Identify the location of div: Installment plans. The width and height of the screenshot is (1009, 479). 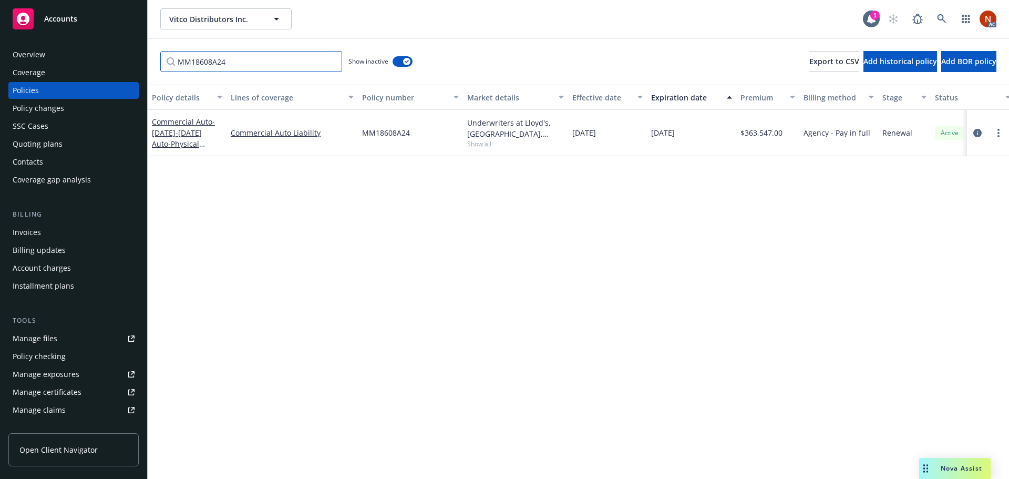
(43, 286).